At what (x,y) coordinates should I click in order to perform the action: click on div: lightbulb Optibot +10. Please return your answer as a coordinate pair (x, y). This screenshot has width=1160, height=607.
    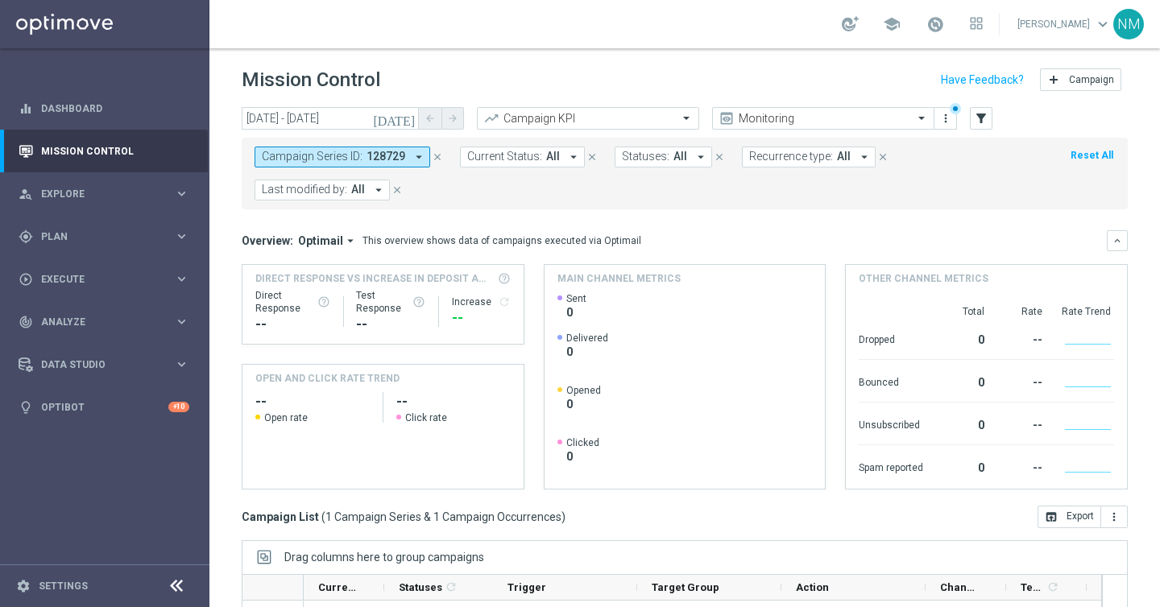
    Looking at the image, I should click on (104, 408).